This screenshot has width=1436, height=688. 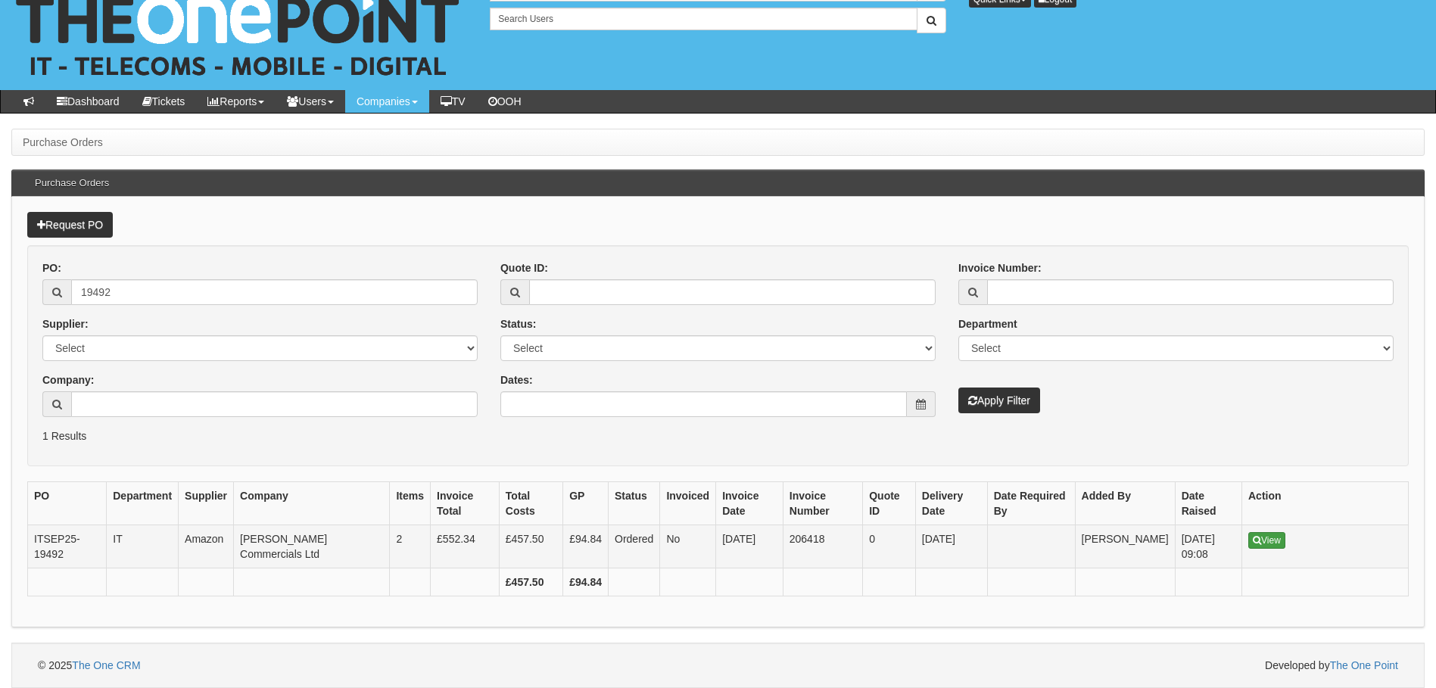 What do you see at coordinates (72, 183) in the screenshot?
I see `h3: Purchase Orders` at bounding box center [72, 183].